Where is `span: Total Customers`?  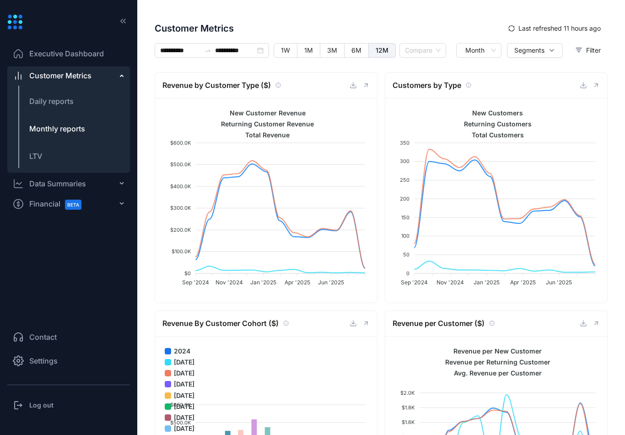
span: Total Customers is located at coordinates (494, 135).